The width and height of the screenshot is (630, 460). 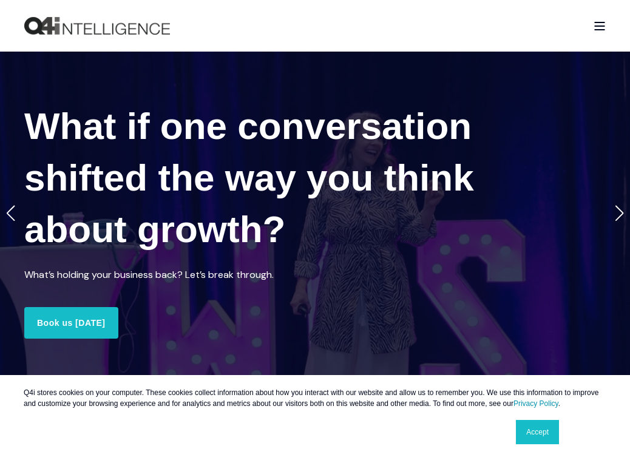 I want to click on div: Previous slide, so click(x=11, y=213).